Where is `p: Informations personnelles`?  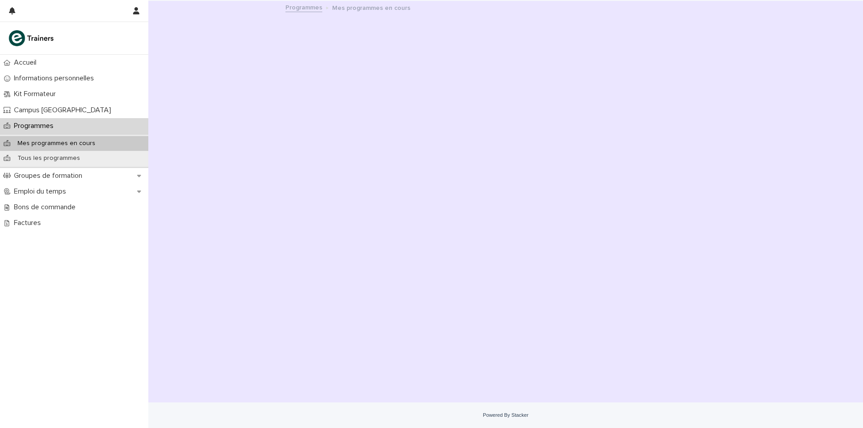 p: Informations personnelles is located at coordinates (56, 78).